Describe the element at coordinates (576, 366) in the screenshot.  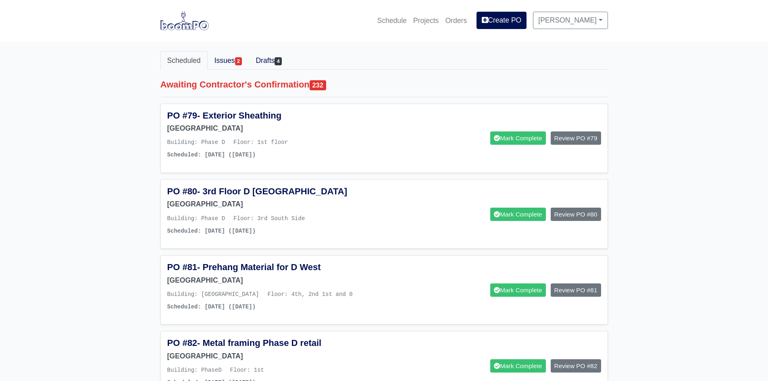
I see `a: Review PO #82` at that location.